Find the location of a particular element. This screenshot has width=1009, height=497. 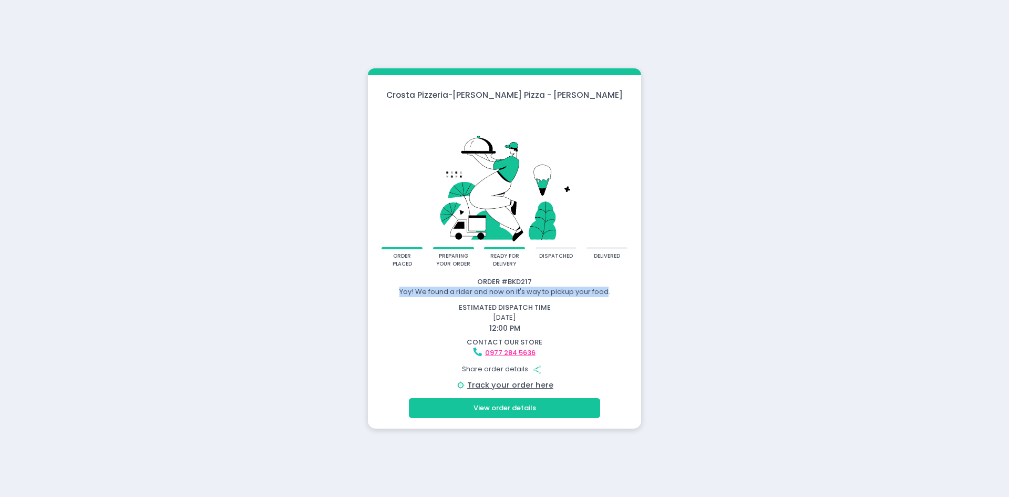

div: contact our store is located at coordinates (504, 342).